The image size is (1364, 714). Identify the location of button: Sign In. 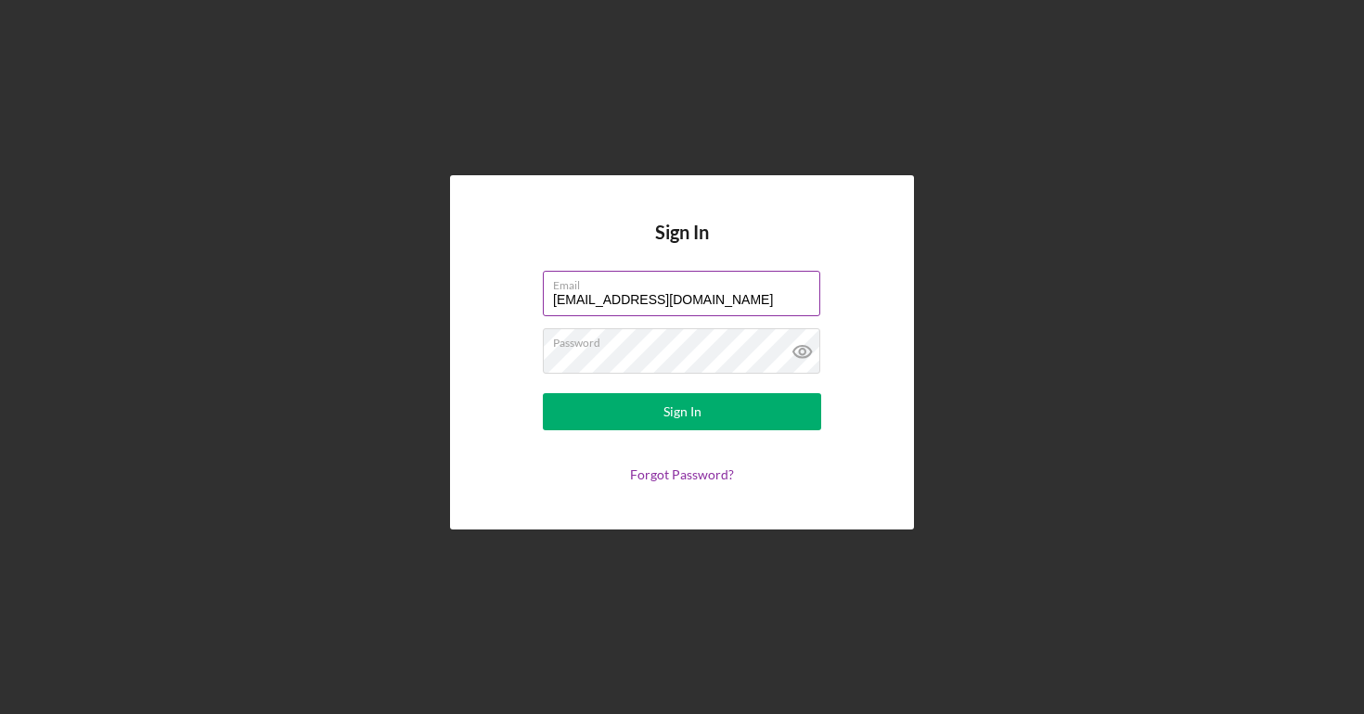
(682, 412).